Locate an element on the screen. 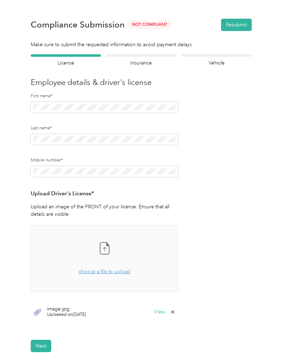 The width and height of the screenshot is (286, 356). h4: Vehicle is located at coordinates (216, 63).